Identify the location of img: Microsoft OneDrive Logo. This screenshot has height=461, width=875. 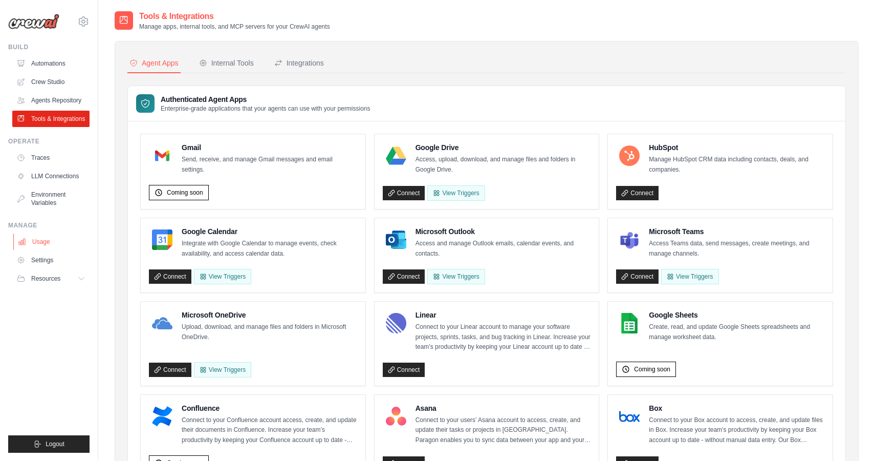
(162, 323).